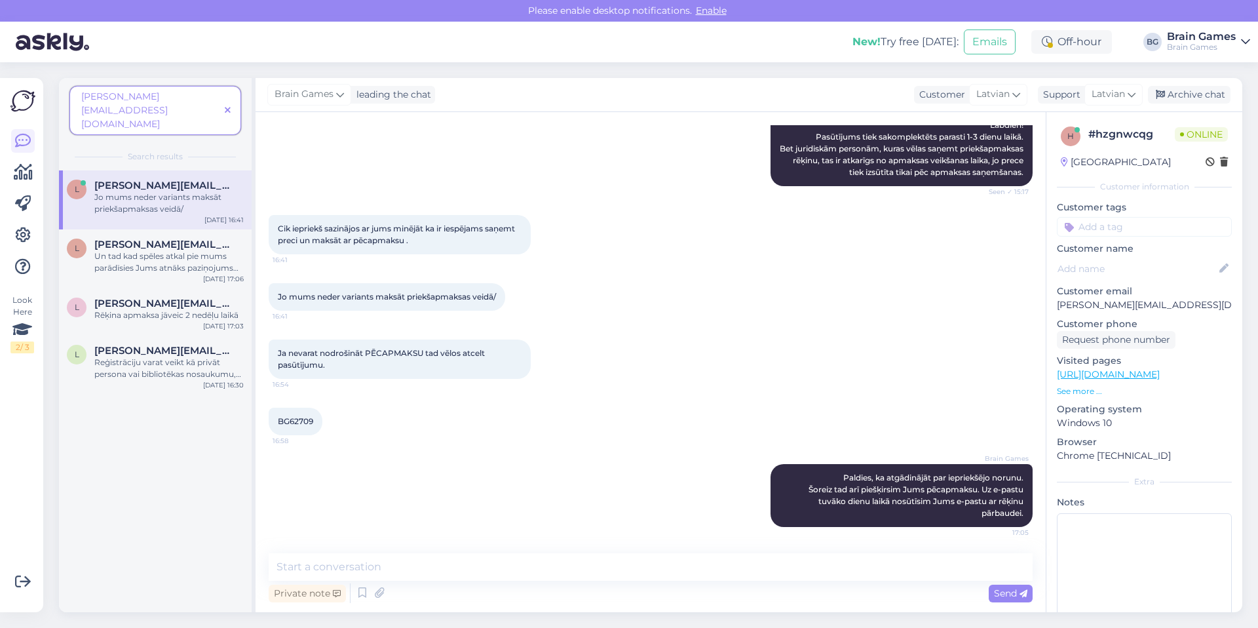 This screenshot has width=1258, height=628. I want to click on span: Cik iepriekš sazinājos ar jums minējāt ka ir iespējams saņemt preci un maksāt ar pēcapmaksu ., so click(397, 234).